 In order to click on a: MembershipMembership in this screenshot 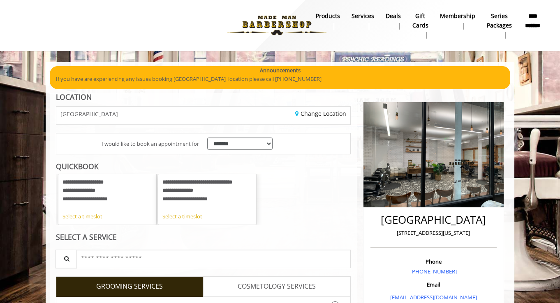, I will do `click(457, 21)`.